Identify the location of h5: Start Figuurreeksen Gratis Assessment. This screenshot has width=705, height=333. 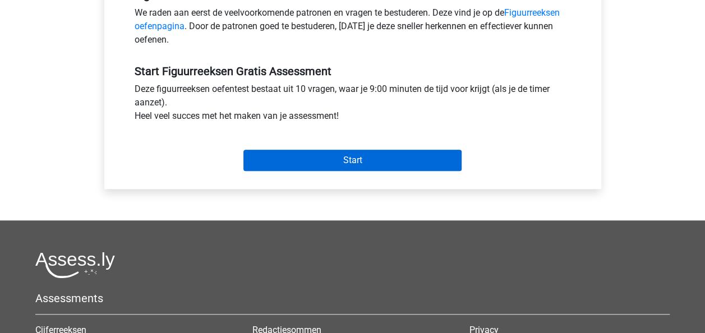
(353, 71).